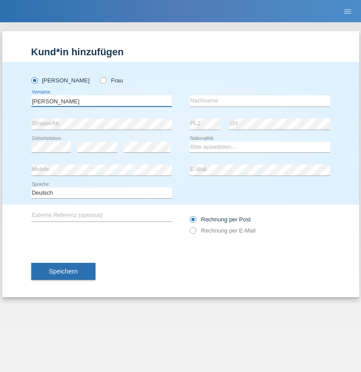 This screenshot has width=361, height=372. What do you see at coordinates (63, 271) in the screenshot?
I see `button: Speichern` at bounding box center [63, 271].